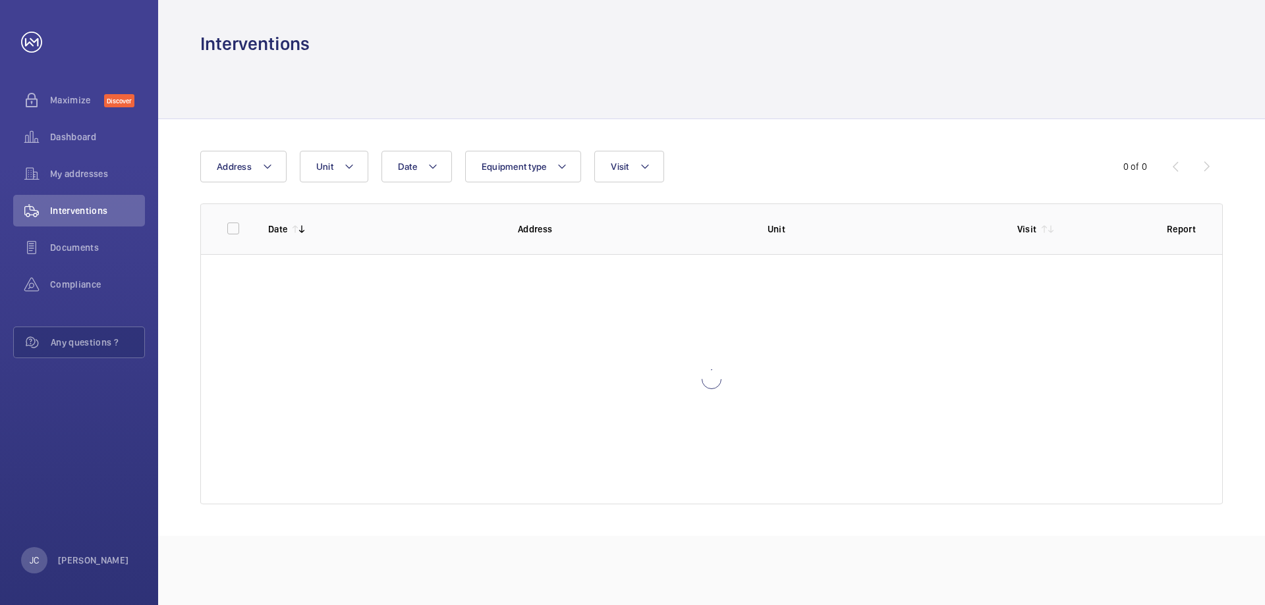 The width and height of the screenshot is (1265, 605). I want to click on span: Documents, so click(97, 248).